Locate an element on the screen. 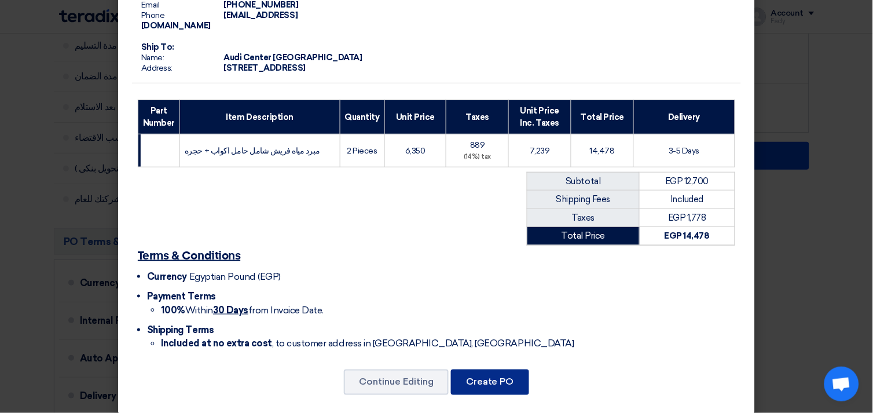 This screenshot has height=413, width=873. span: 6,350 is located at coordinates (415, 151).